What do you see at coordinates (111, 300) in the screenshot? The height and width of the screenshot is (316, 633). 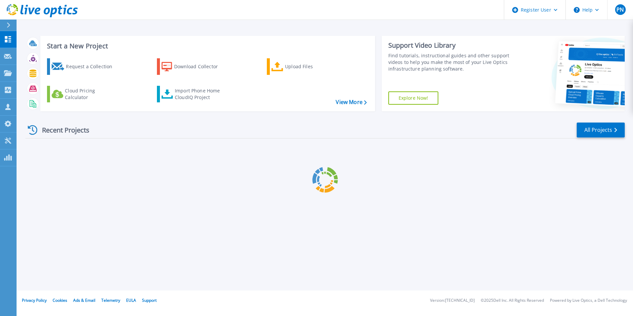 I see `a: Telemetry` at bounding box center [111, 300].